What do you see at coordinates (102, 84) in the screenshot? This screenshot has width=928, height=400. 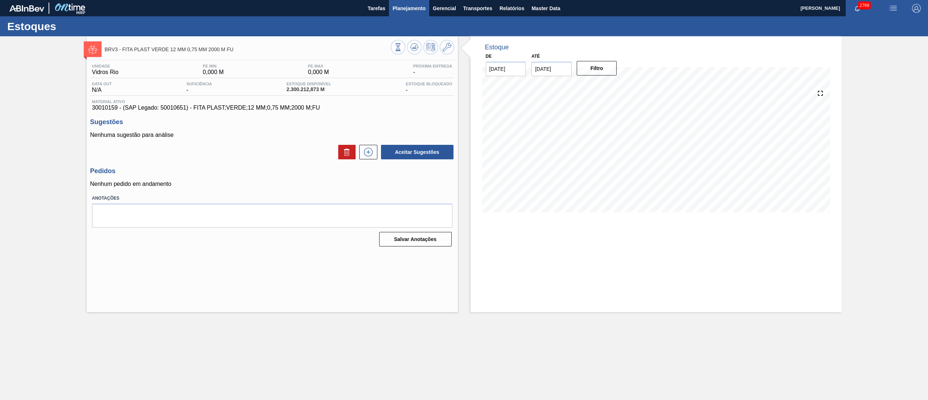 I see `span: Data out` at bounding box center [102, 84].